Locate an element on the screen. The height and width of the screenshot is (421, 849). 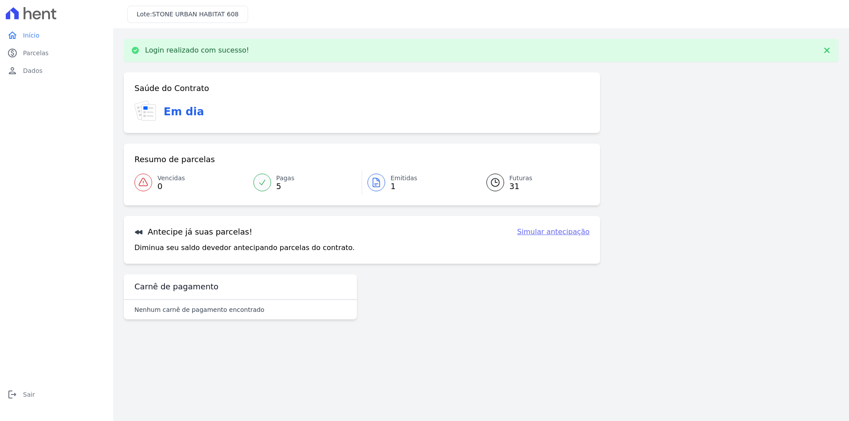
span: 5 is located at coordinates (285, 187).